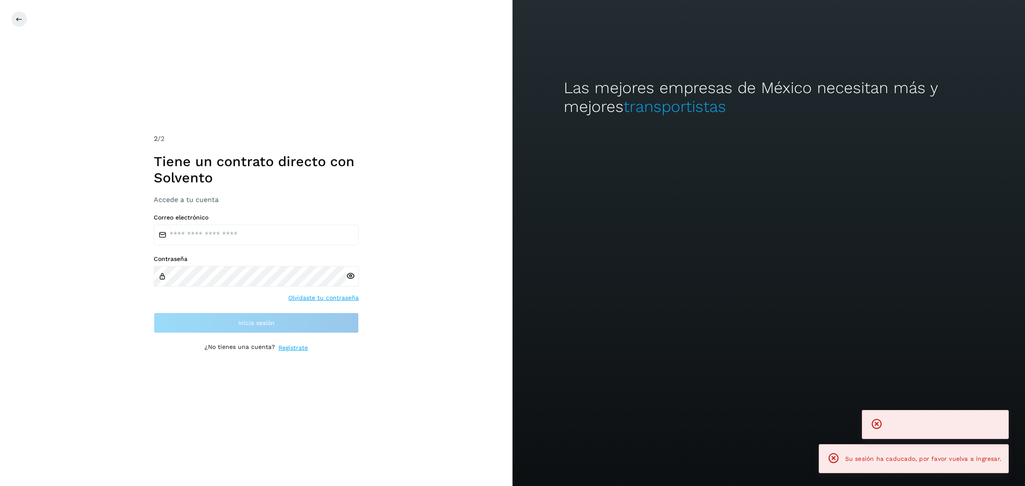  I want to click on h3: Accede a tu cuenta, so click(256, 199).